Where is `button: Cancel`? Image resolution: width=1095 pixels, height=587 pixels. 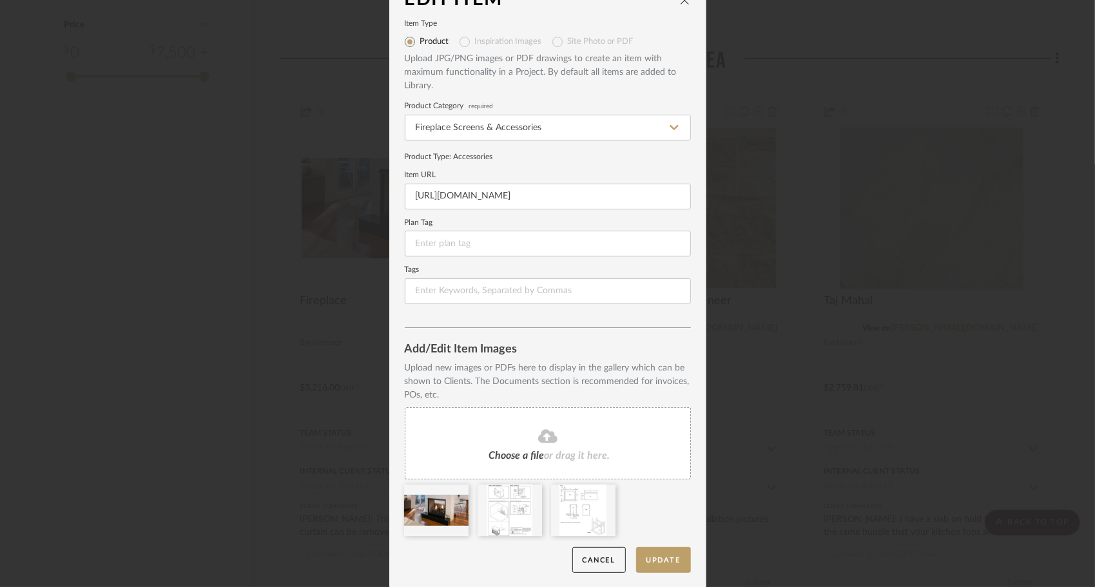
button: Cancel is located at coordinates (599, 560).